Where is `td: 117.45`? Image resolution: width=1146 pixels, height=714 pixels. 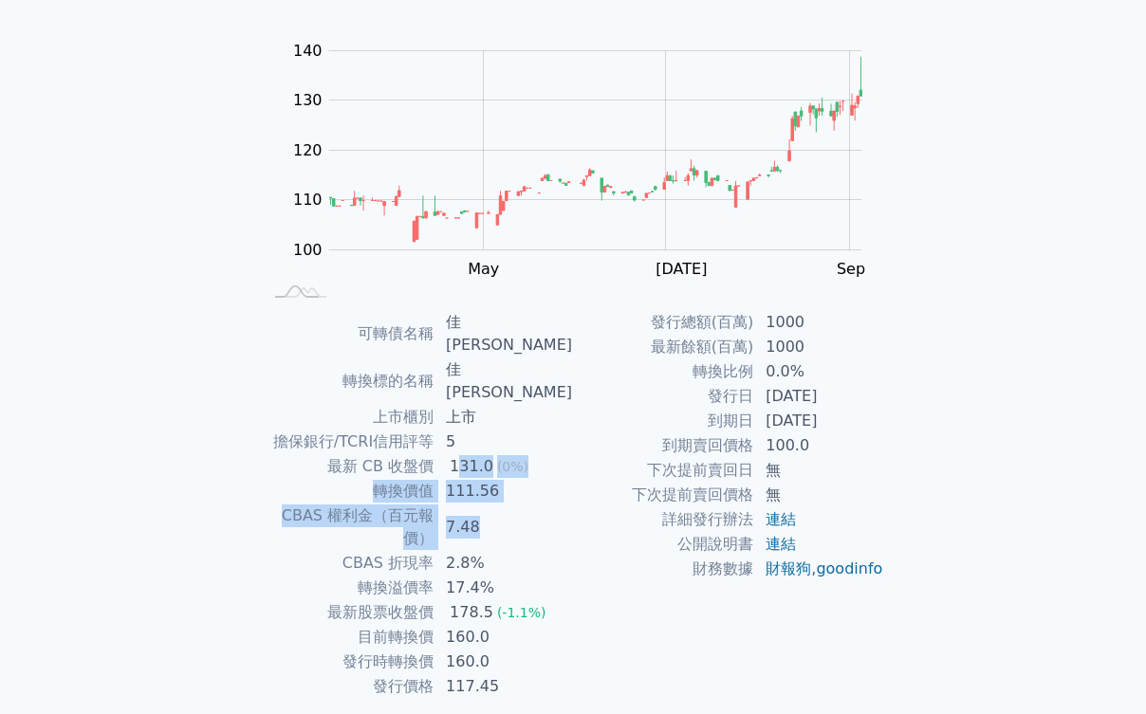
td: 117.45 is located at coordinates (504, 687).